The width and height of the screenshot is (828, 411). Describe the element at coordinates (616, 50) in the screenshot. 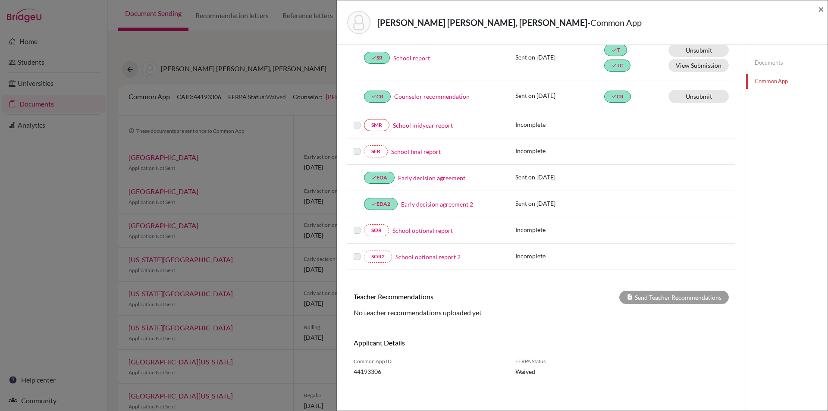

I see `a: doneT` at that location.